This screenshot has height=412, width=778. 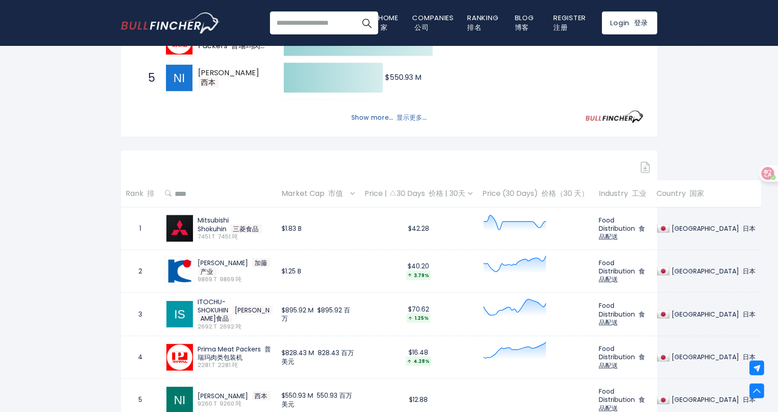 I want to click on font: 价格（30 天）, so click(x=565, y=193).